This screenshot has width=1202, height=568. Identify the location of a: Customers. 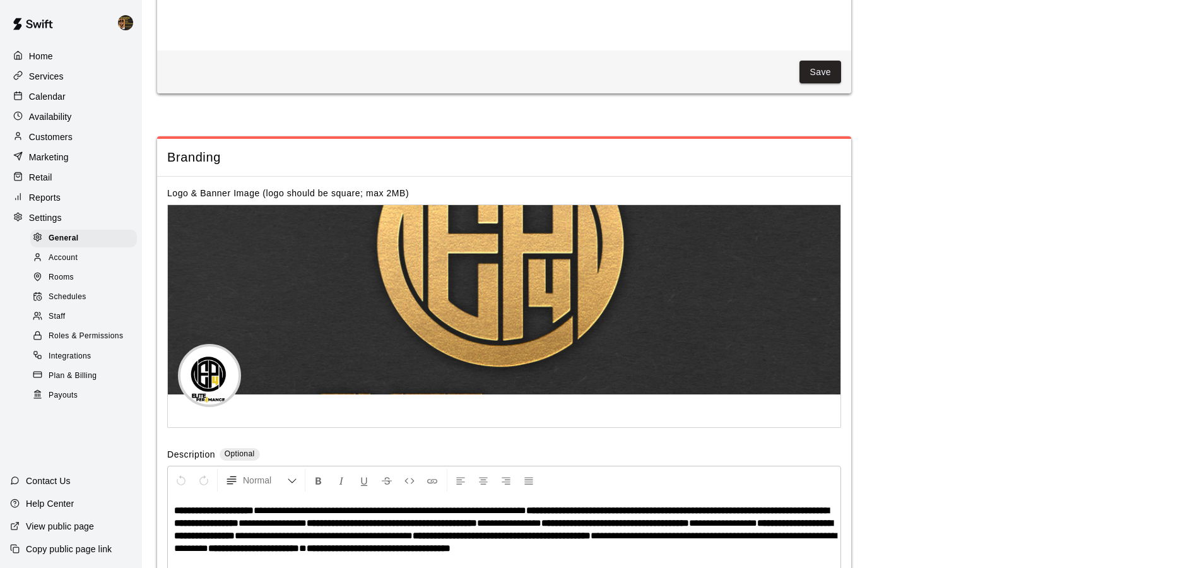
(71, 137).